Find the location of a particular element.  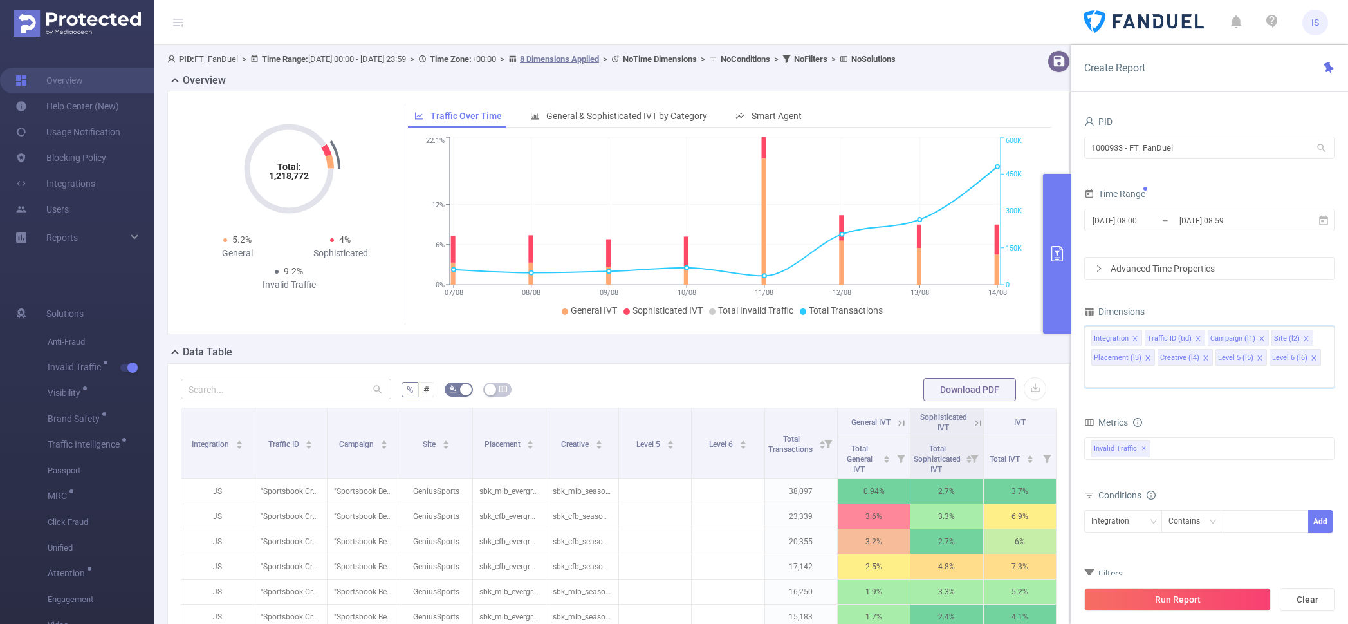

tspan: 12/08 is located at coordinates (842, 292).